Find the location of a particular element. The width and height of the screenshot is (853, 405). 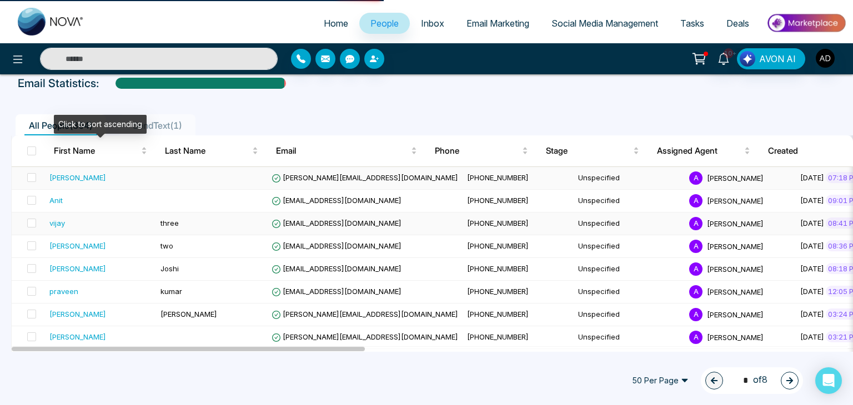

span: Stage is located at coordinates (588, 151).